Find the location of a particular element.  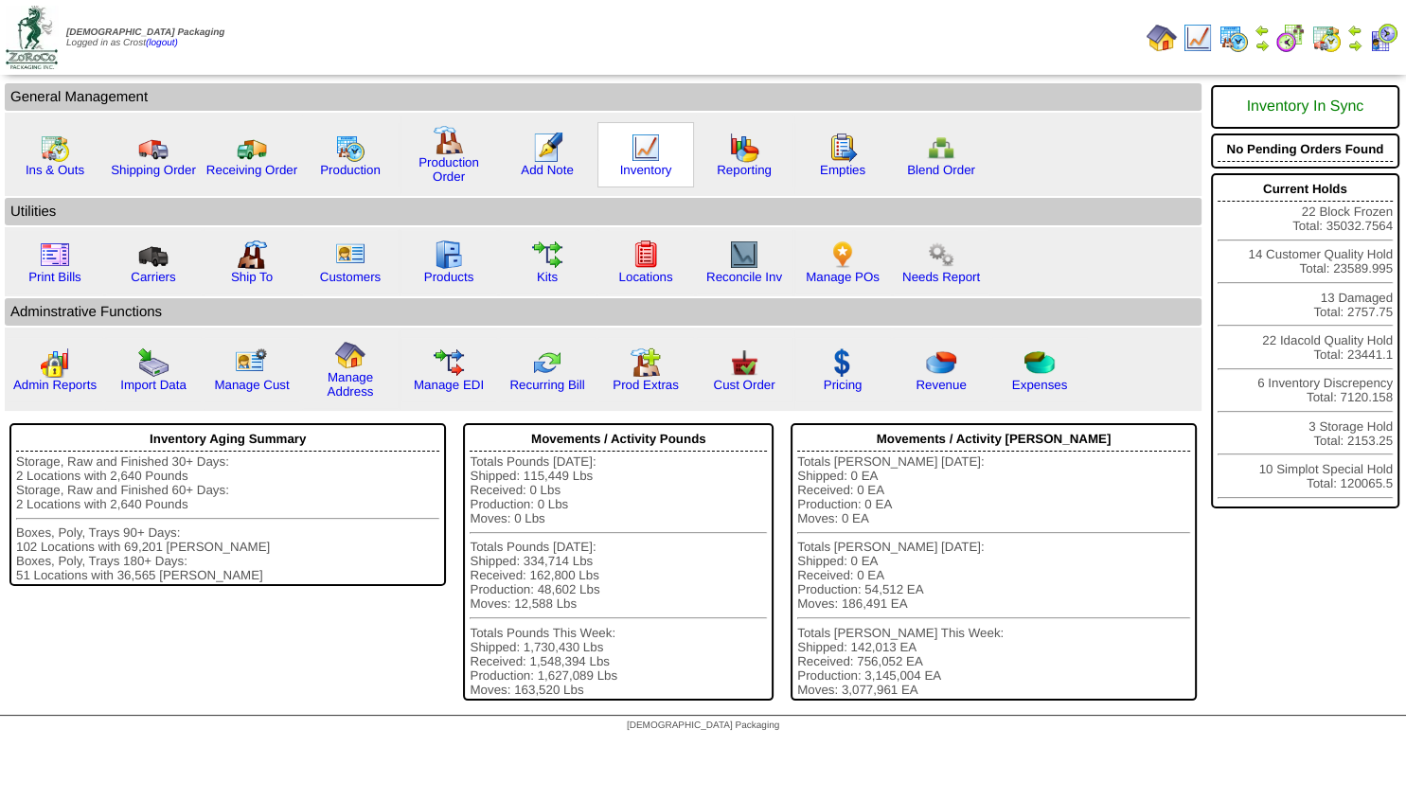

img: import.gif is located at coordinates (153, 363).